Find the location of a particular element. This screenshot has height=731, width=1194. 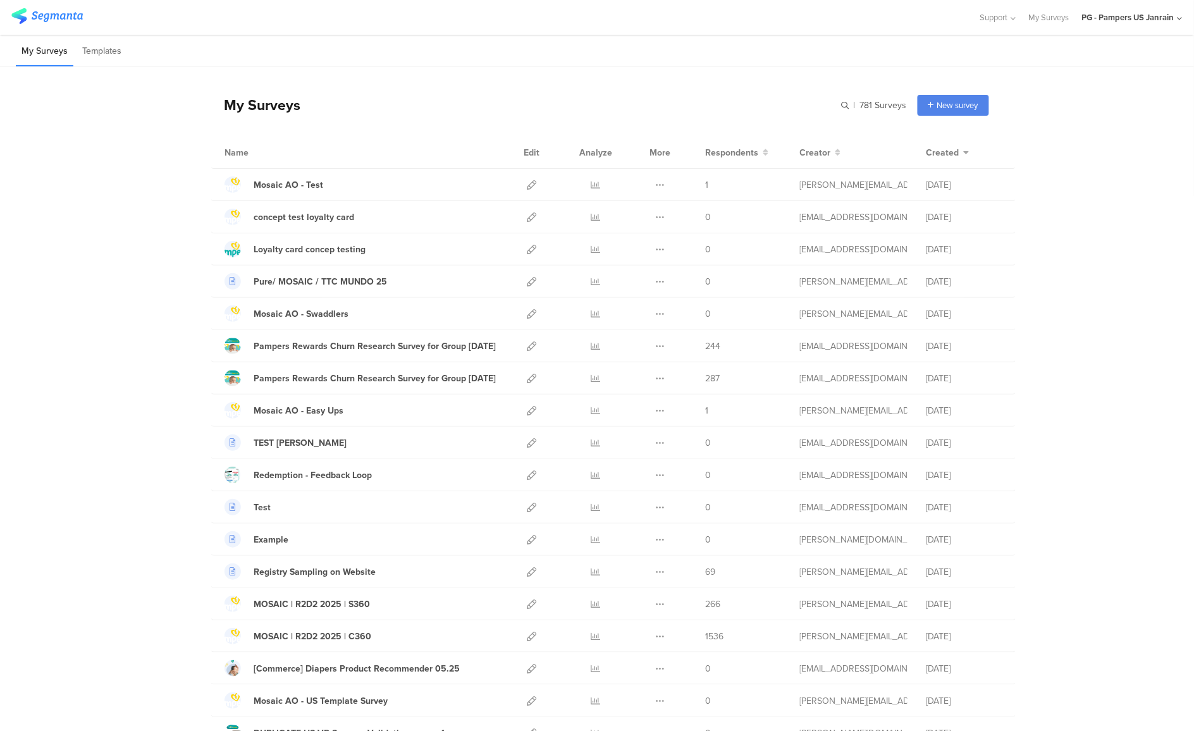

a: Loyalty card concep testing is located at coordinates (295, 249).